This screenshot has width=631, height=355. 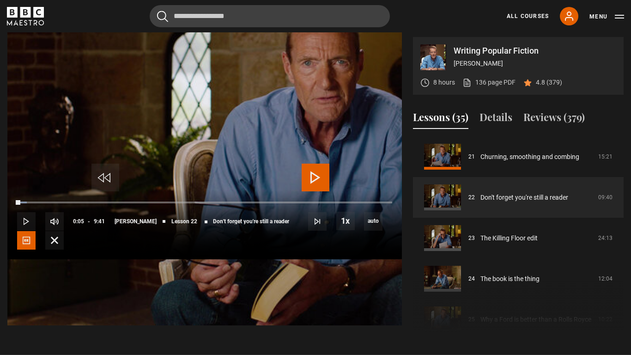 I want to click on a: The book is the thing, so click(x=510, y=279).